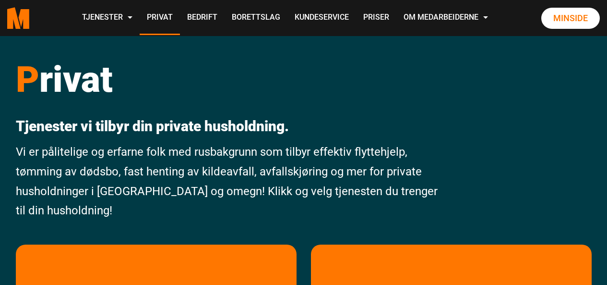 The height and width of the screenshot is (285, 607). I want to click on a: Tjenester, so click(107, 18).